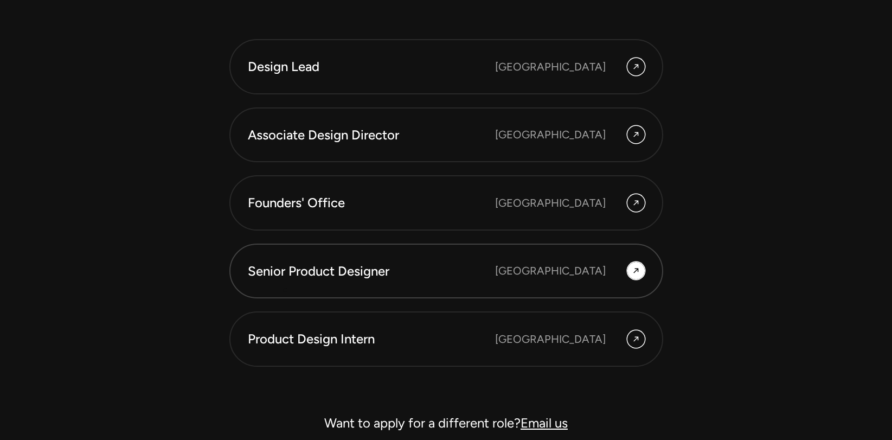  What do you see at coordinates (544, 423) in the screenshot?
I see `a: Email us` at bounding box center [544, 423].